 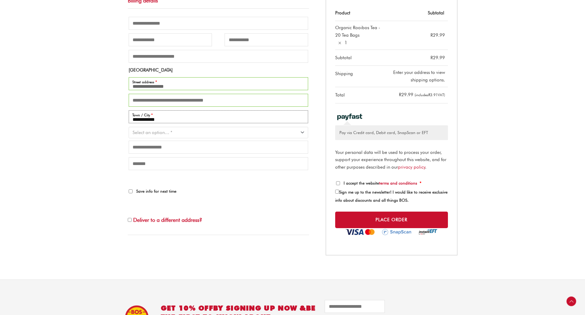 I want to click on input: Save info for next time, so click(x=130, y=191).